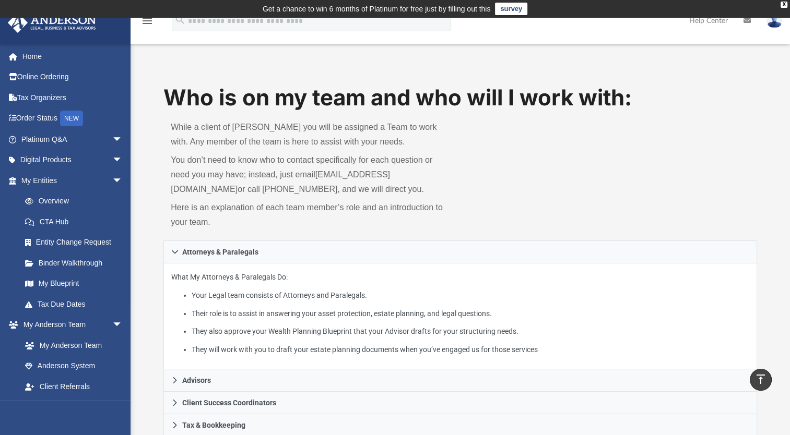 The height and width of the screenshot is (435, 790). I want to click on li: They will work with you to draft your estate planning documents when you’ve engaged us for those ..., so click(470, 350).